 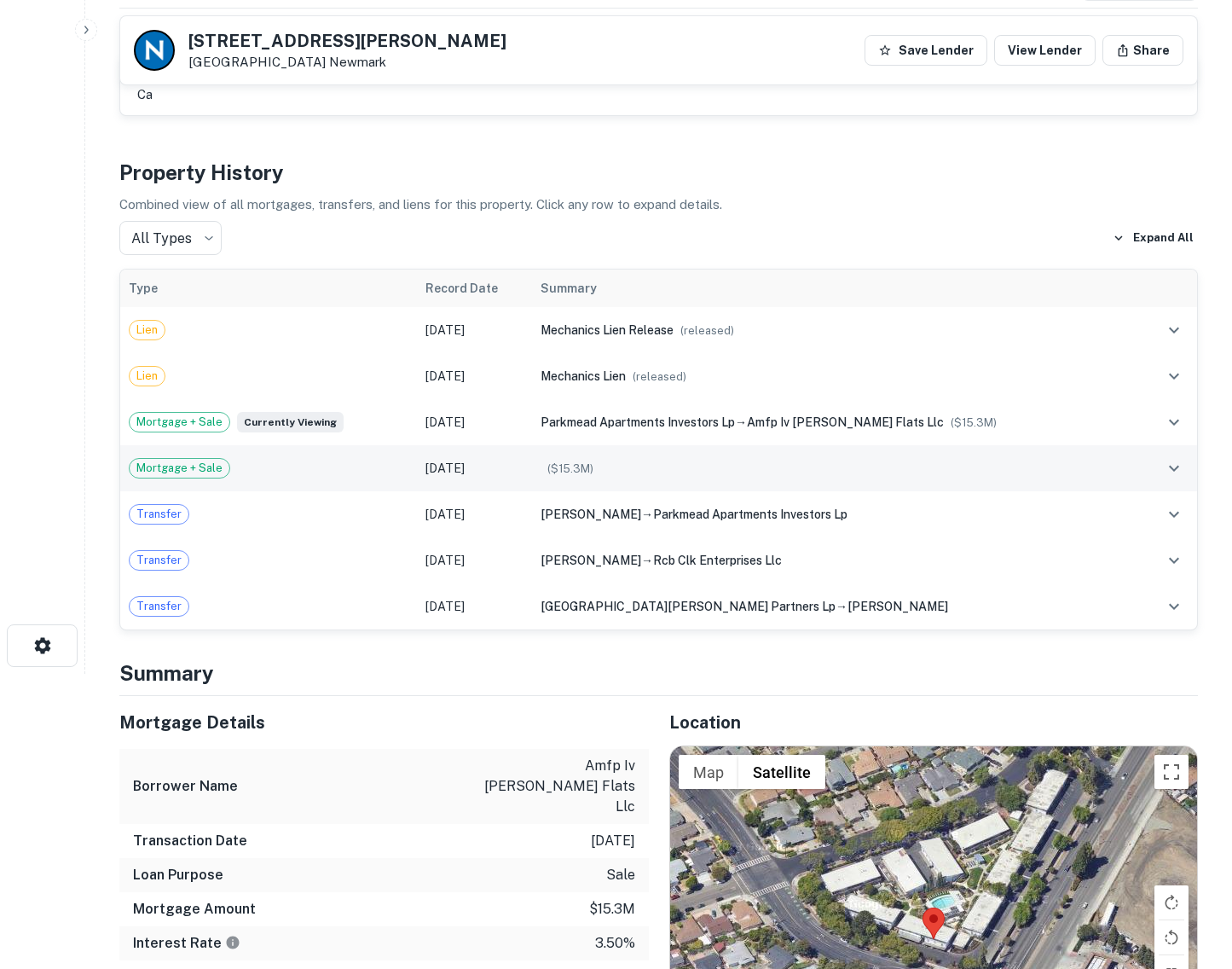 I want to click on p: $15.3m, so click(x=612, y=909).